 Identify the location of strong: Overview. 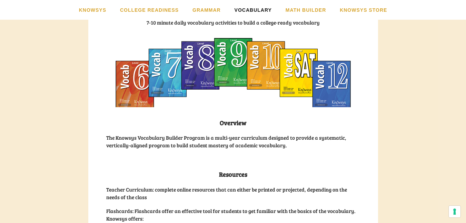
(233, 123).